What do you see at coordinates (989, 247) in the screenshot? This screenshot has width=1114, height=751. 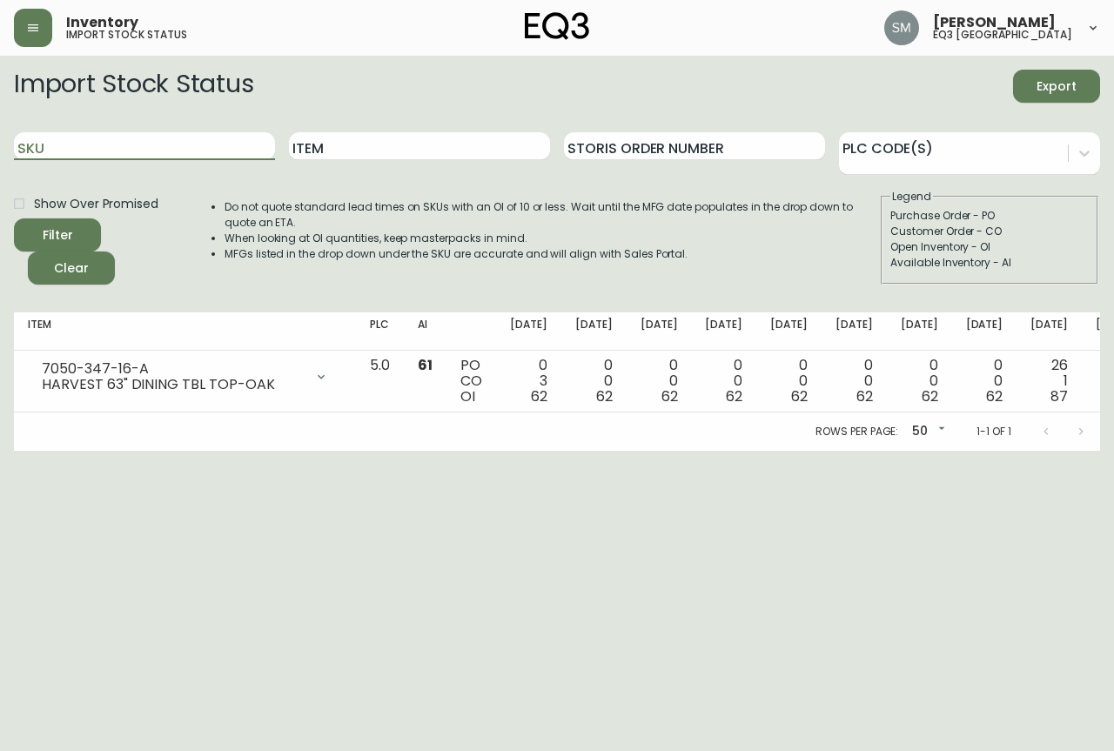 I see `div: Open Inventory - OI` at bounding box center [989, 247].